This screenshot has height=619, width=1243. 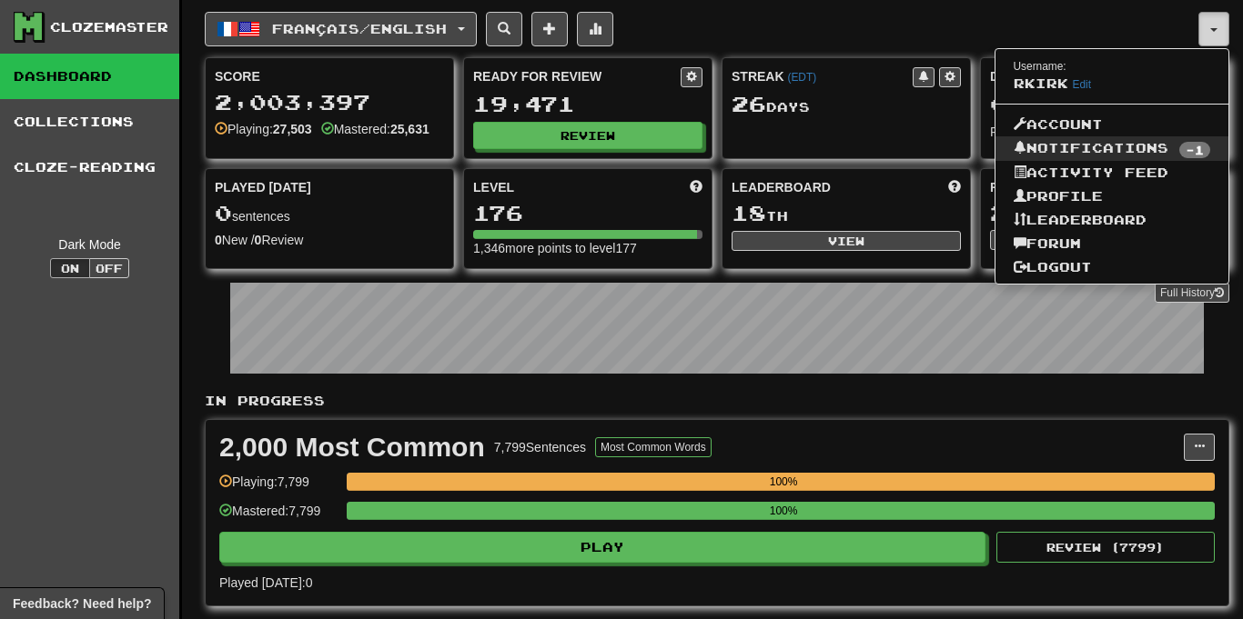 What do you see at coordinates (292, 129) in the screenshot?
I see `strong: 27,503` at bounding box center [292, 129].